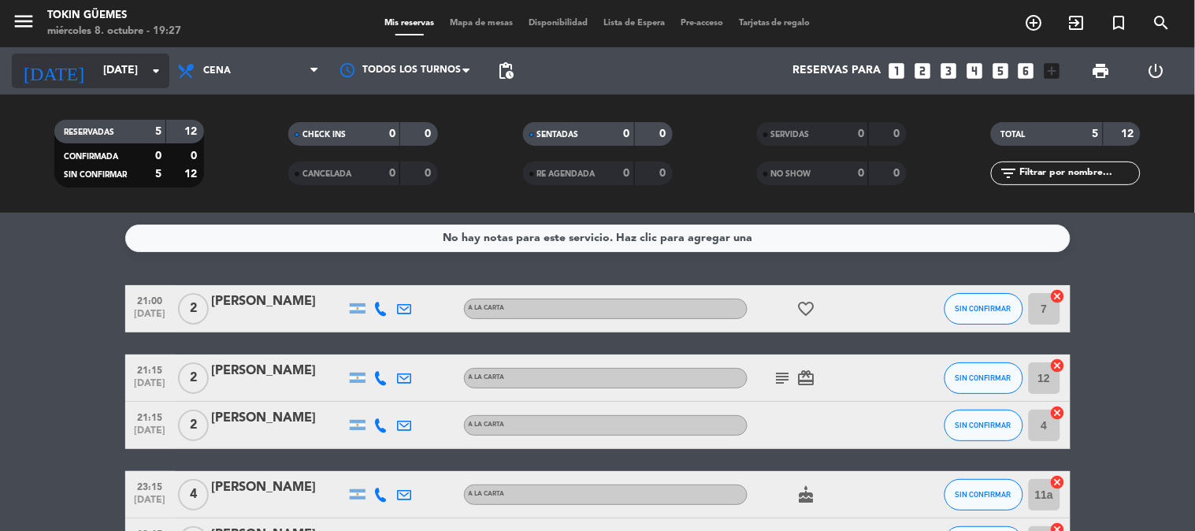 This screenshot has height=531, width=1195. What do you see at coordinates (114, 16) in the screenshot?
I see `div: Tokin Güemes` at bounding box center [114, 16].